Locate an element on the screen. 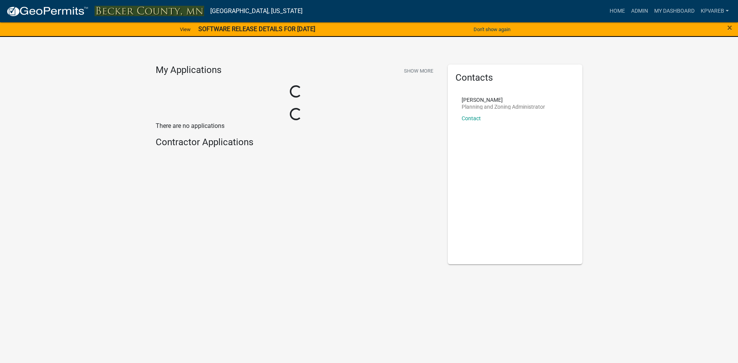 The width and height of the screenshot is (738, 363). p: There are no applications is located at coordinates (296, 126).